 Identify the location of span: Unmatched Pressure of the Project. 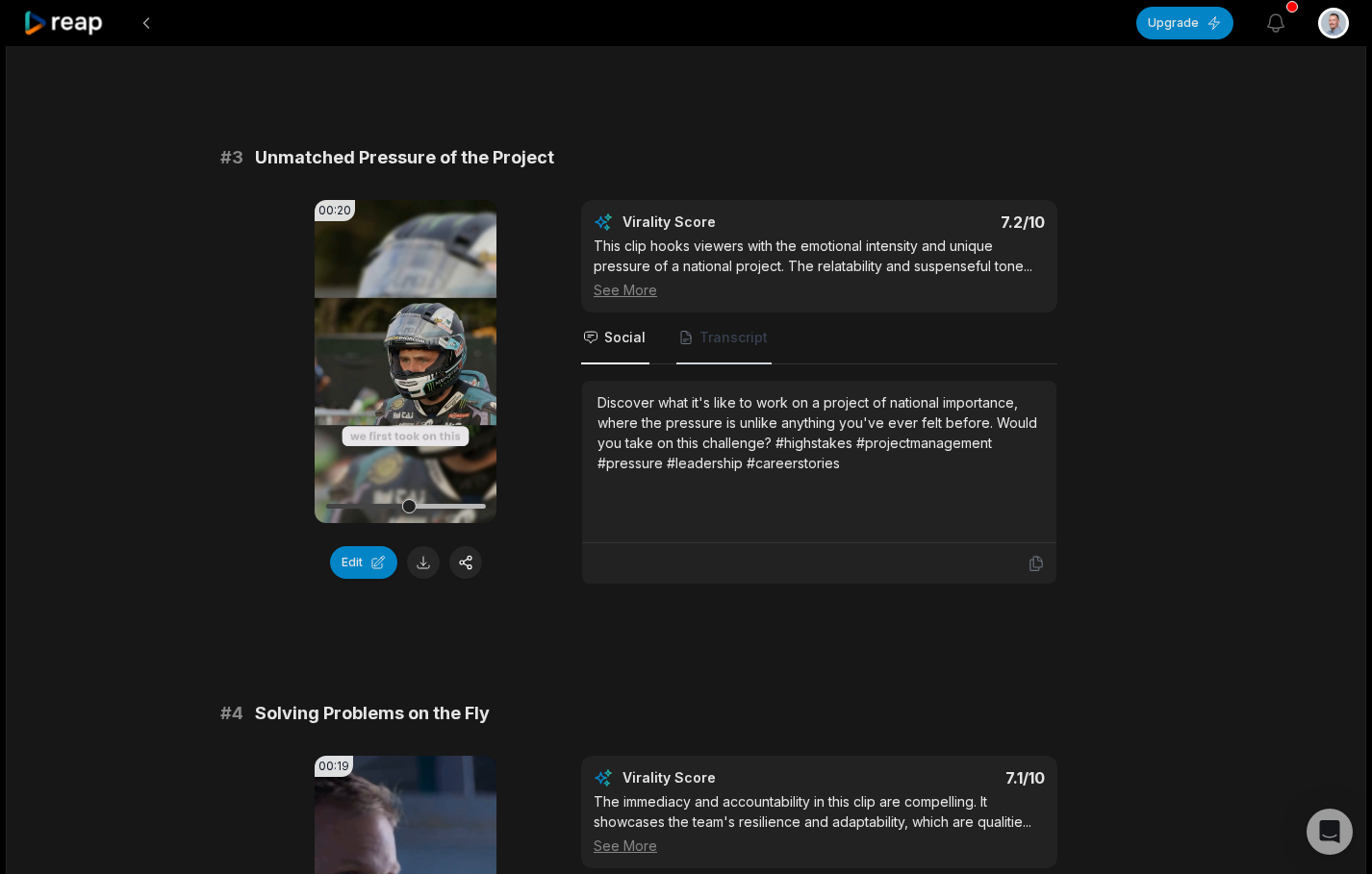
(404, 157).